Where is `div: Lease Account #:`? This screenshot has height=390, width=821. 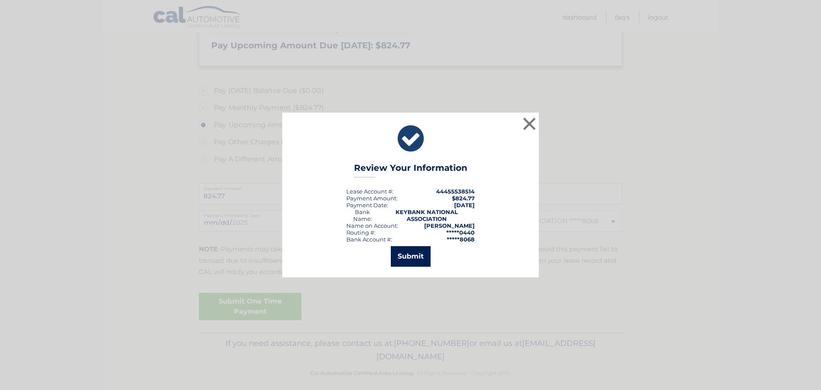
div: Lease Account #: is located at coordinates (370, 191).